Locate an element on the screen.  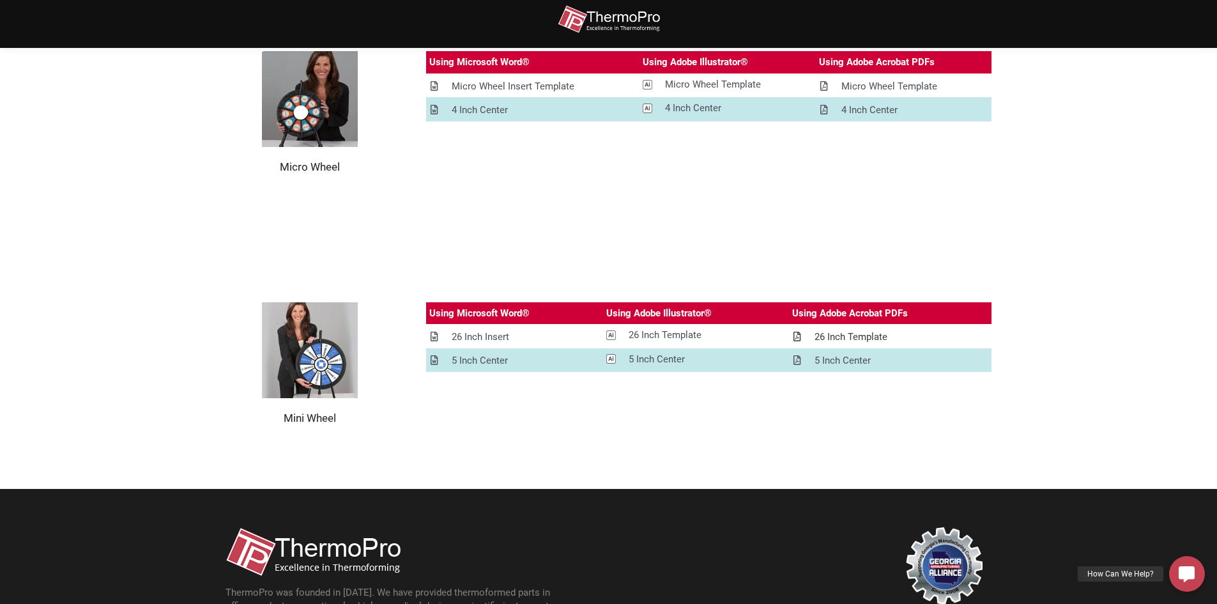
a: How Can We Help? is located at coordinates (1187, 574).